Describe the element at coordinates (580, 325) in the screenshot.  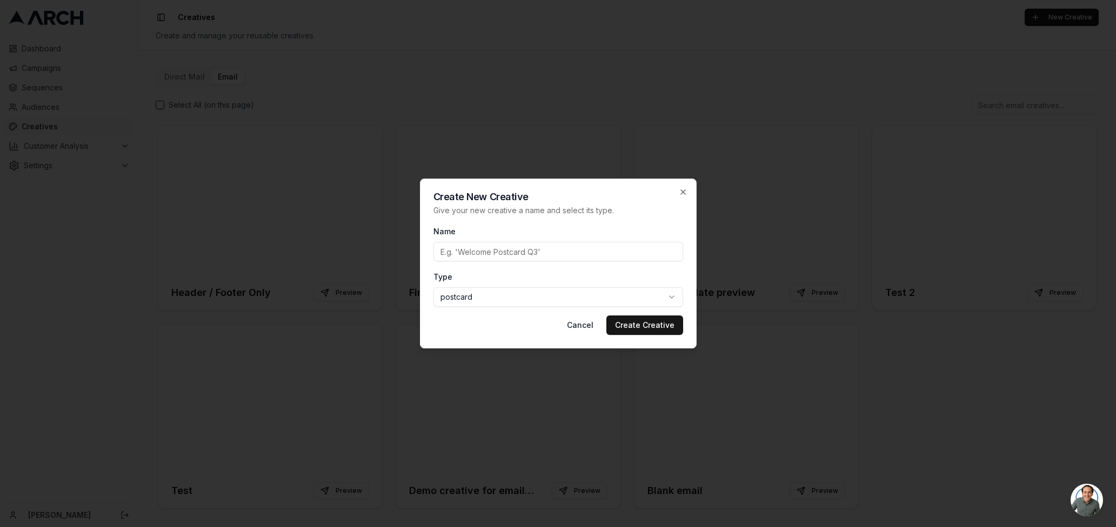
I see `button: Cancel` at that location.